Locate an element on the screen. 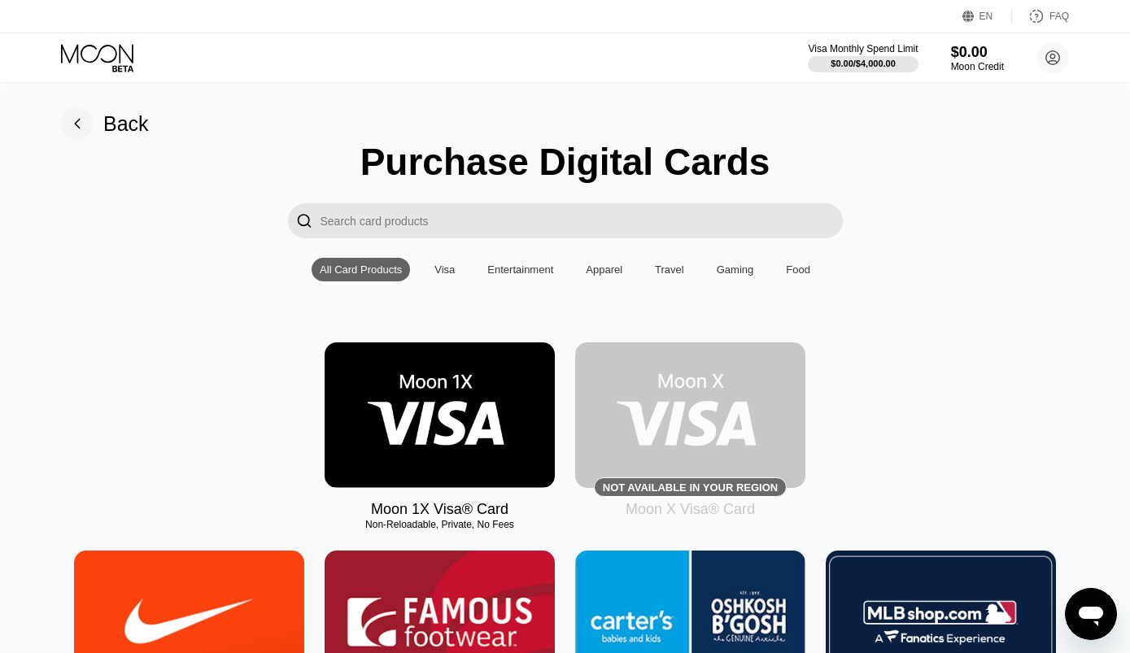  div: Gaming is located at coordinates (735, 269).